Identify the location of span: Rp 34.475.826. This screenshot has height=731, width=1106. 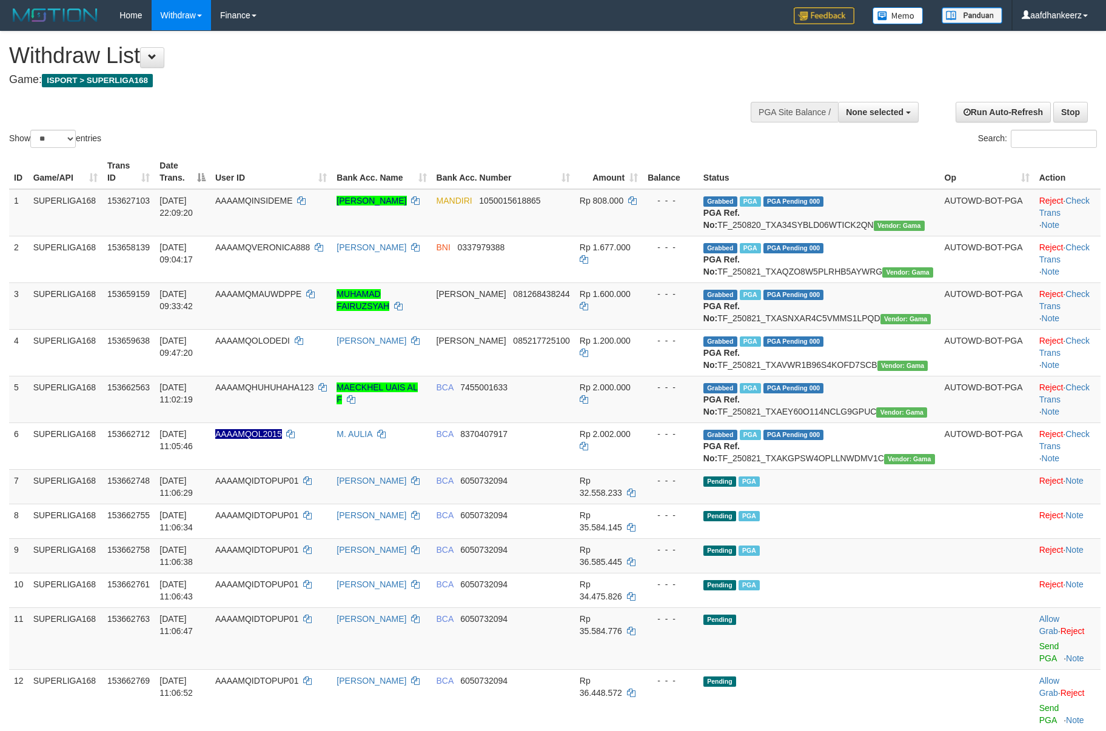
(601, 591).